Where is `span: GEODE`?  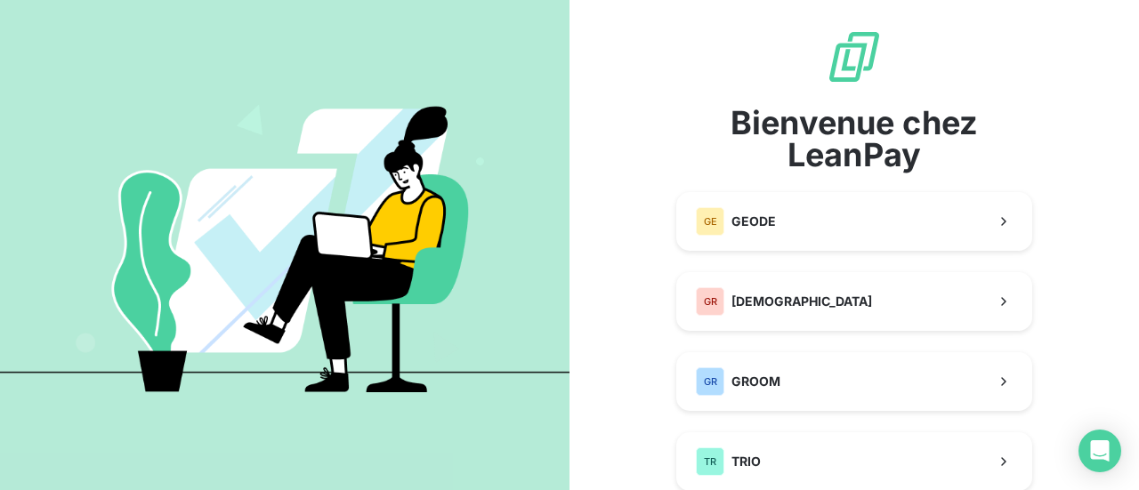
span: GEODE is located at coordinates (754, 222).